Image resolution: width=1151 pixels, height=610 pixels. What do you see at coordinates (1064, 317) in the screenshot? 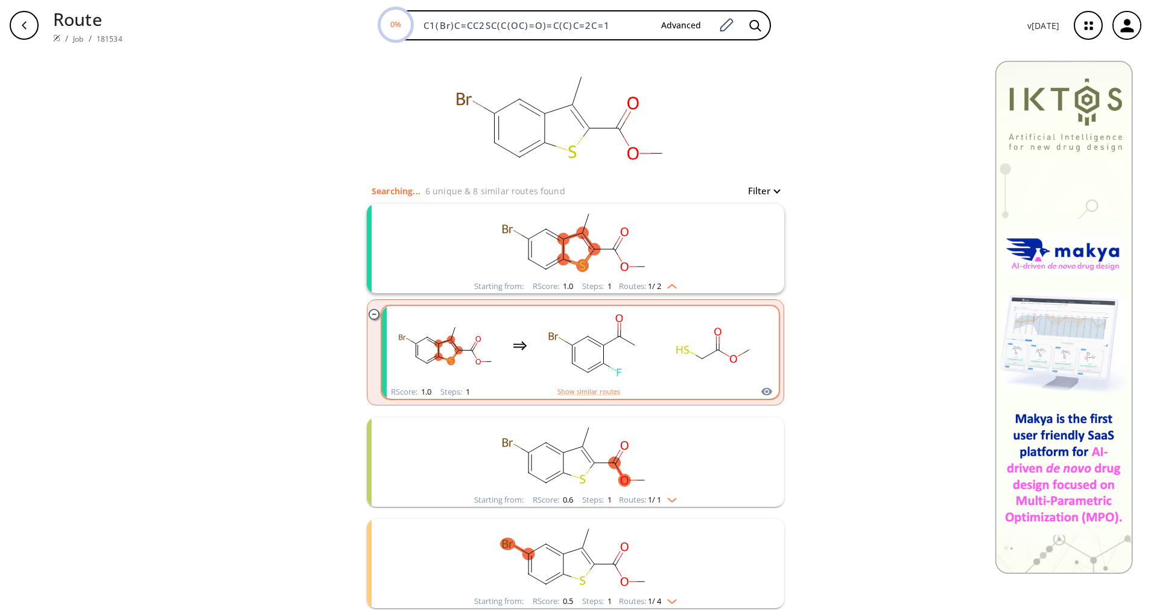
I see `img: Banner` at bounding box center [1064, 317].